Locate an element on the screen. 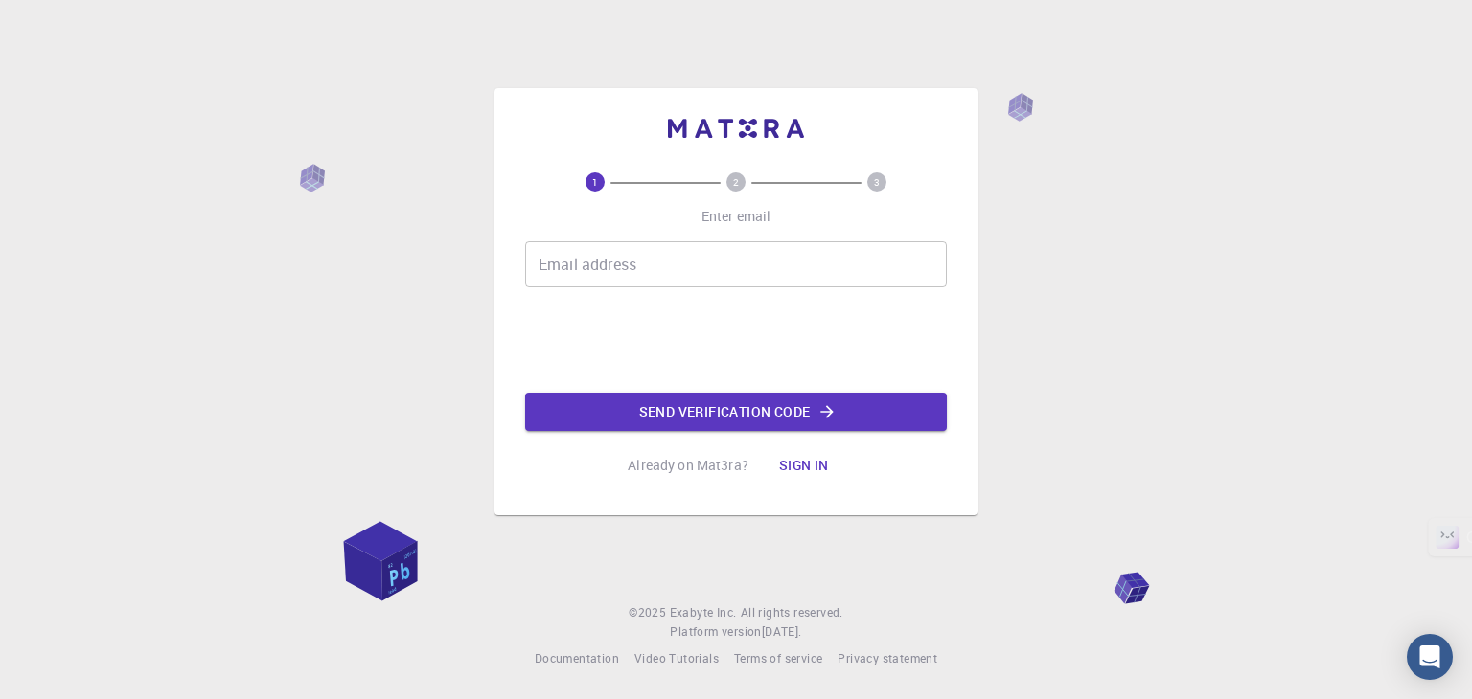 The width and height of the screenshot is (1472, 699). span: Documentation is located at coordinates (577, 658).